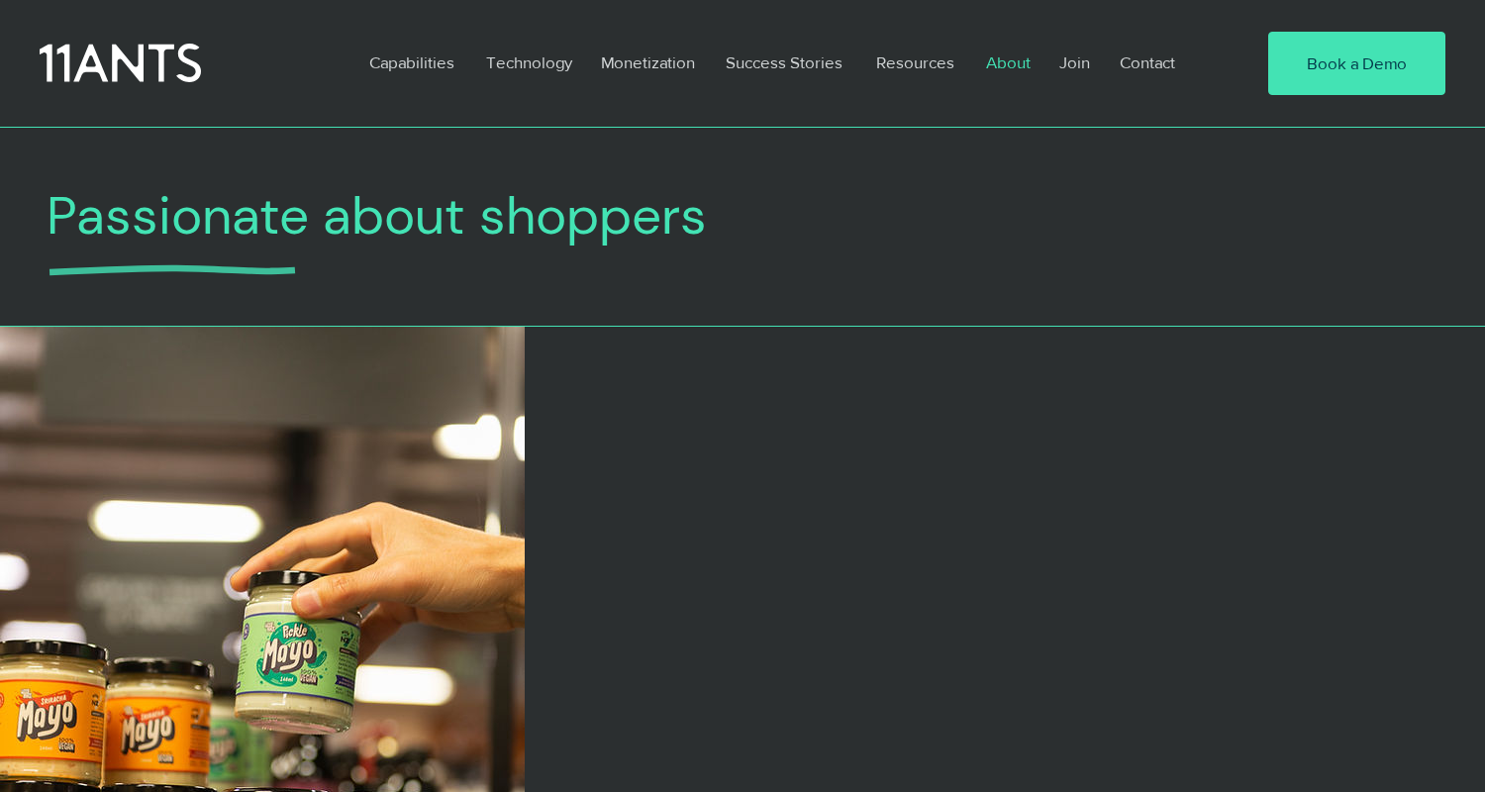 Image resolution: width=1485 pixels, height=792 pixels. I want to click on p: Technology, so click(529, 62).